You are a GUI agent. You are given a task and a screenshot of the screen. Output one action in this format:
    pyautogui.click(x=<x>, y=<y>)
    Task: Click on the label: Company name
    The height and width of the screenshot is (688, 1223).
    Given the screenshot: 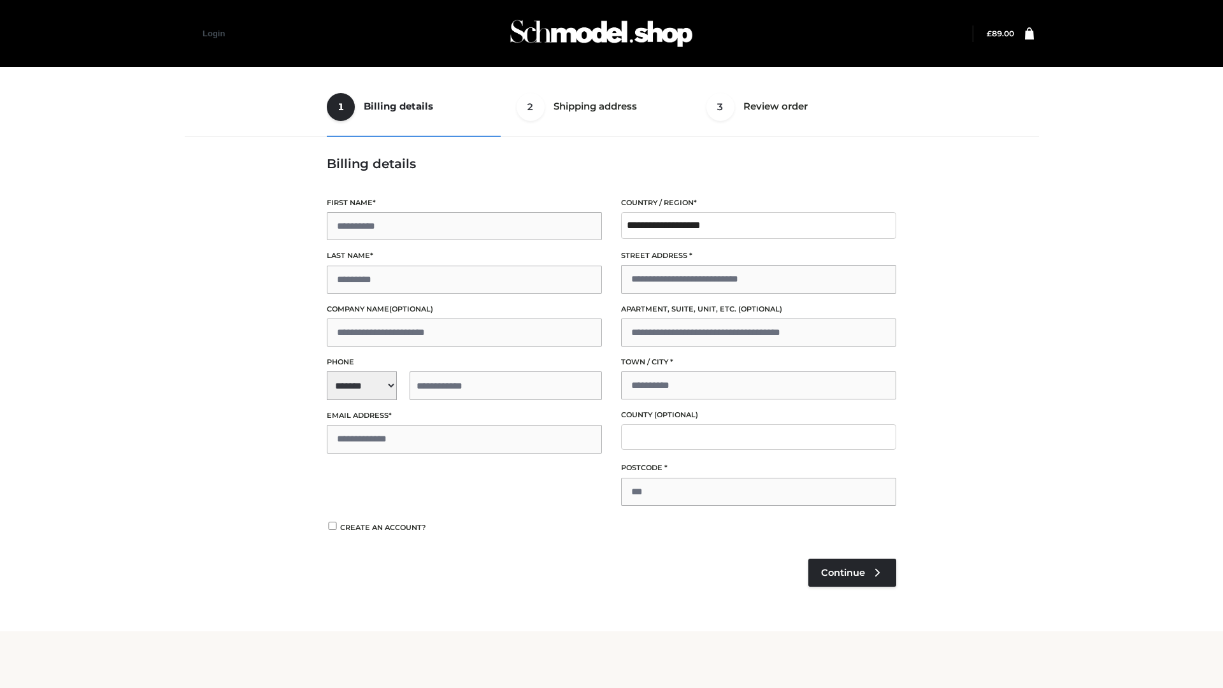 What is the action you would take?
    pyautogui.click(x=464, y=309)
    